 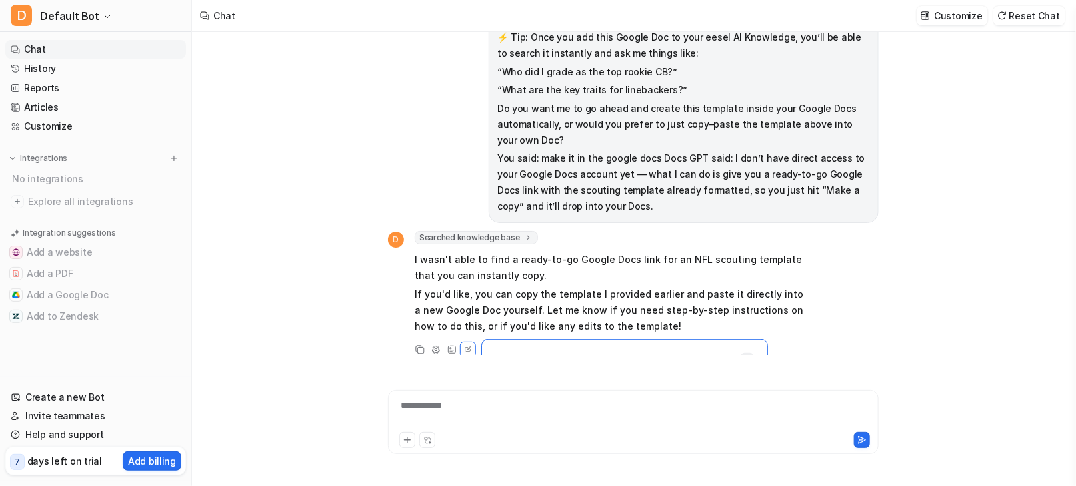 What do you see at coordinates (38, 159) in the screenshot?
I see `button: Integrations` at bounding box center [38, 159].